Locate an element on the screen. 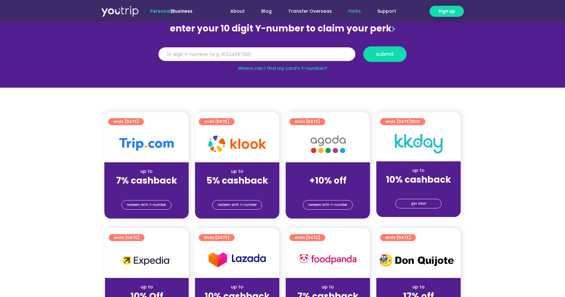 The height and width of the screenshot is (297, 565). input: 10 digit Y-number (e.g. 8123456789) is located at coordinates (257, 54).